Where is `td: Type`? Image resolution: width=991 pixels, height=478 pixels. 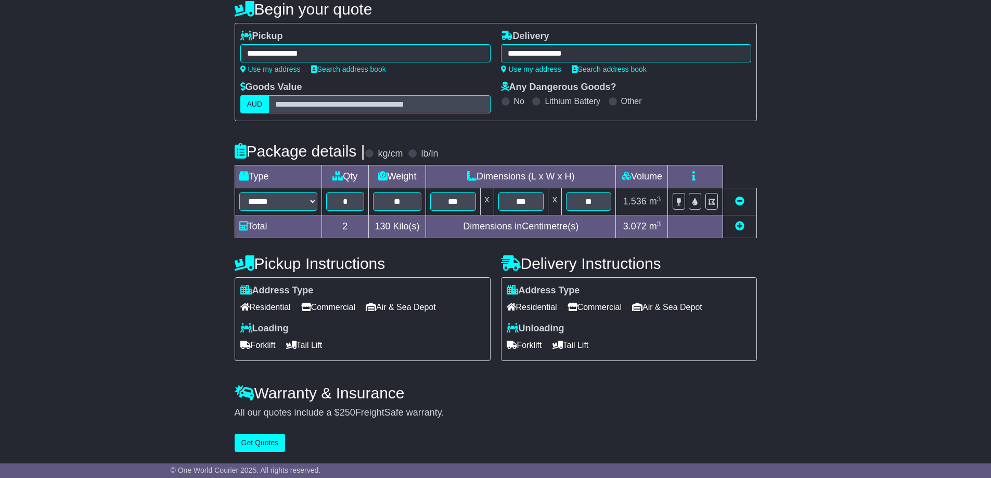 td: Type is located at coordinates (278, 177).